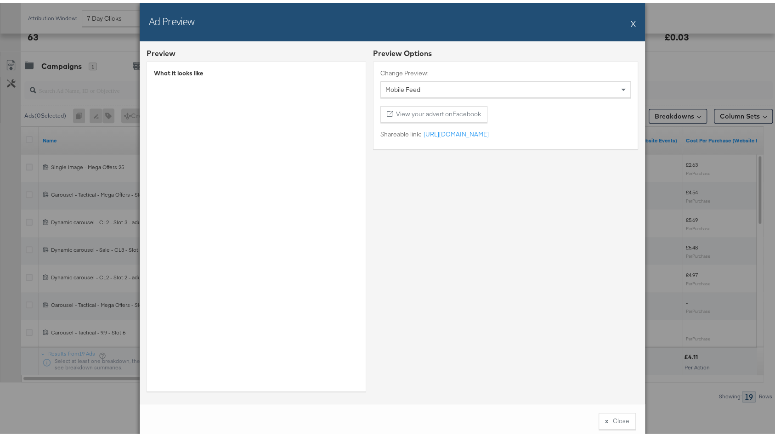 The height and width of the screenshot is (436, 775). What do you see at coordinates (633, 21) in the screenshot?
I see `button: X` at bounding box center [633, 21].